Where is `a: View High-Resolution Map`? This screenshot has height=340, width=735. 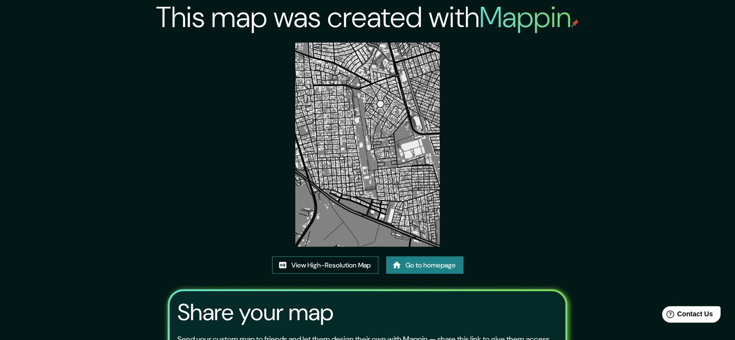 a: View High-Resolution Map is located at coordinates (325, 265).